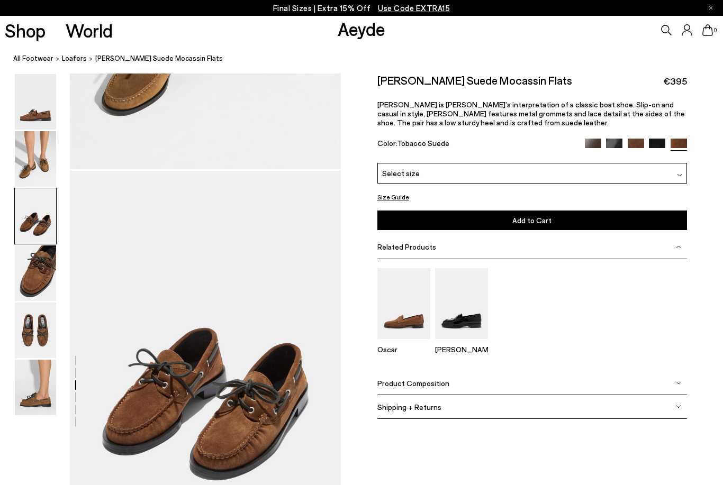 This screenshot has width=723, height=485. Describe the element at coordinates (423, 143) in the screenshot. I see `span: Tobacco Suede` at that location.